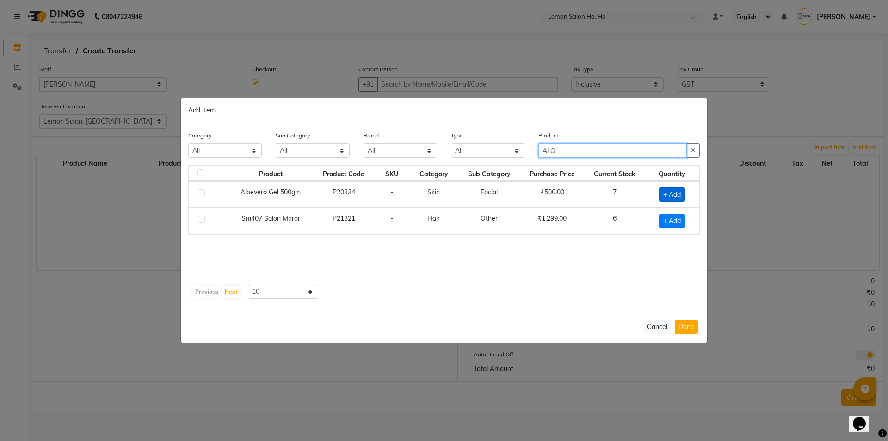 This screenshot has height=441, width=888. I want to click on td: P21321, so click(344, 221).